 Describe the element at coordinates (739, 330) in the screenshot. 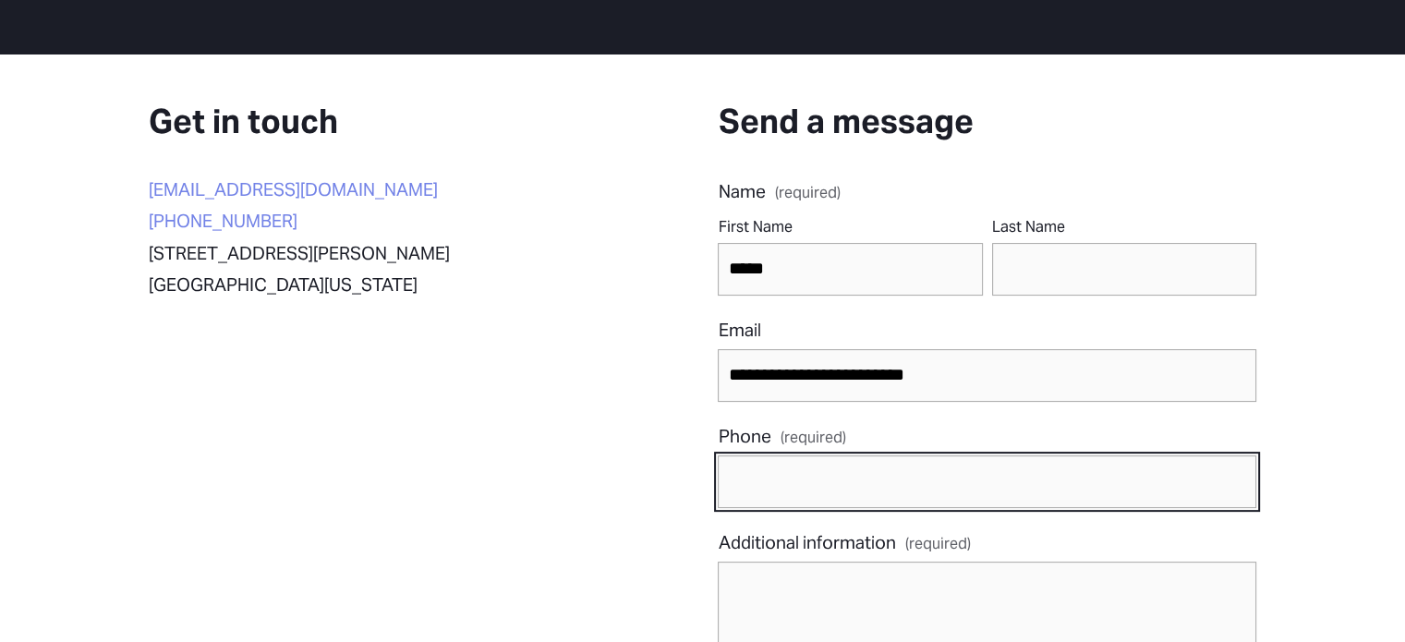

I see `span: Email` at that location.